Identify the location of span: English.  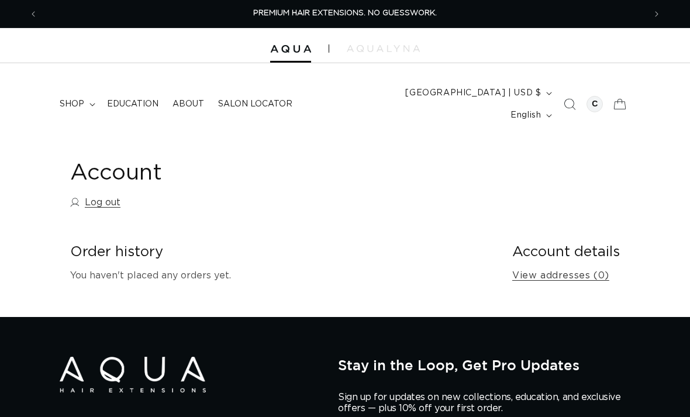
(526, 115).